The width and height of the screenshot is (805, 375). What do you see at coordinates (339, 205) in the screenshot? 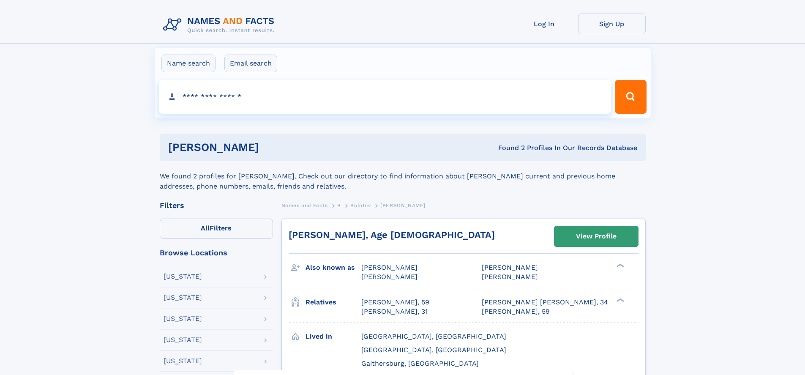
I see `a: B` at bounding box center [339, 205].